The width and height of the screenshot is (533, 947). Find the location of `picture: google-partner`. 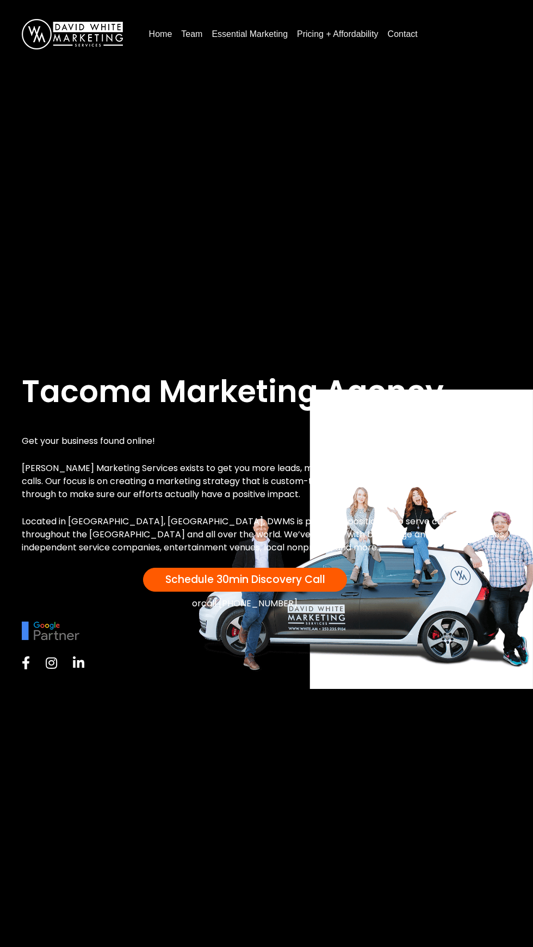

picture: google-partner is located at coordinates (51, 630).